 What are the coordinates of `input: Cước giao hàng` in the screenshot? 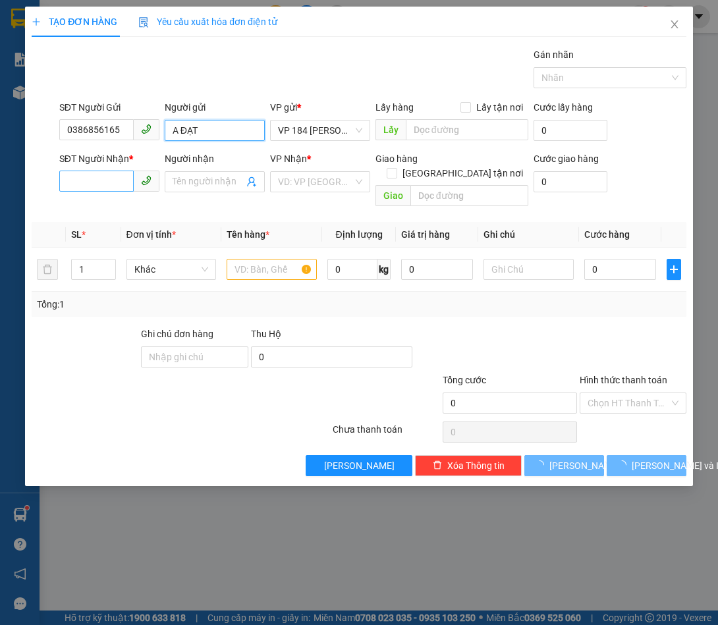 It's located at (570, 182).